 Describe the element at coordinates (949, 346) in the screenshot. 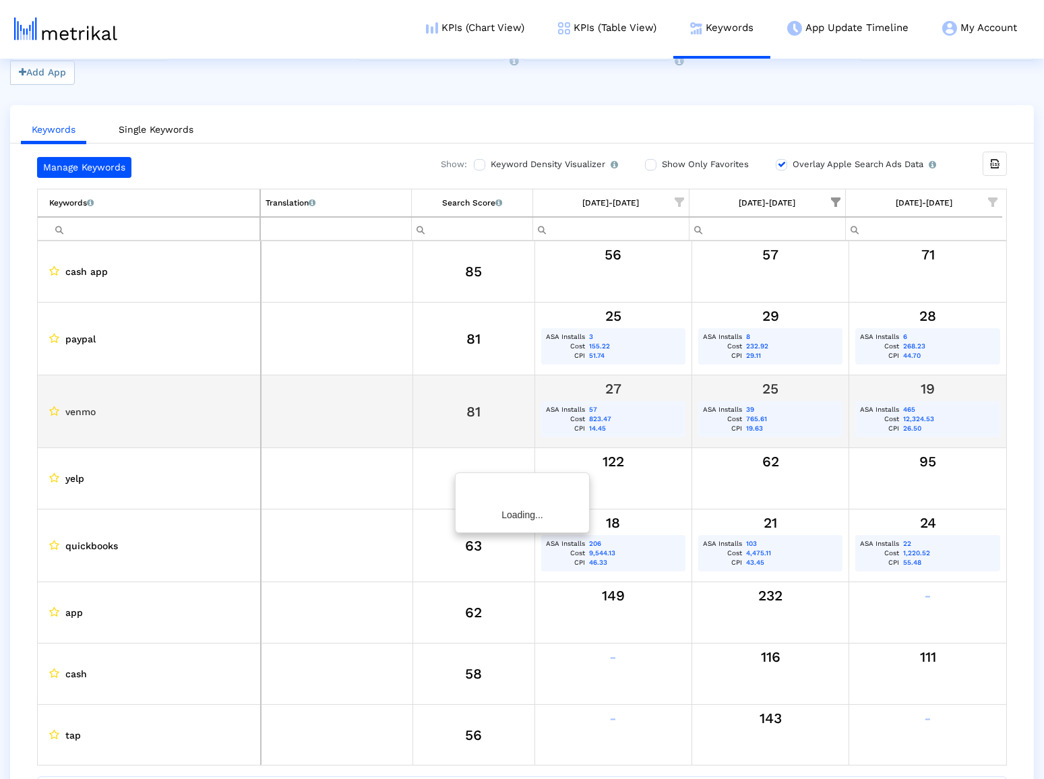

I see `td: 268.23` at that location.